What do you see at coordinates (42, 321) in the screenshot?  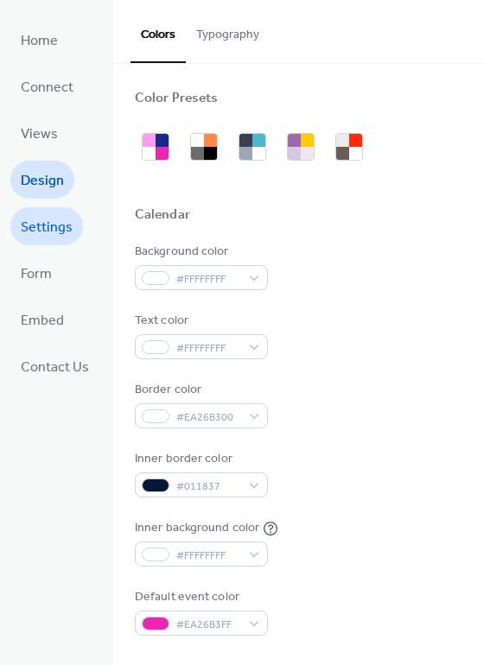 I see `span: Embed` at bounding box center [42, 321].